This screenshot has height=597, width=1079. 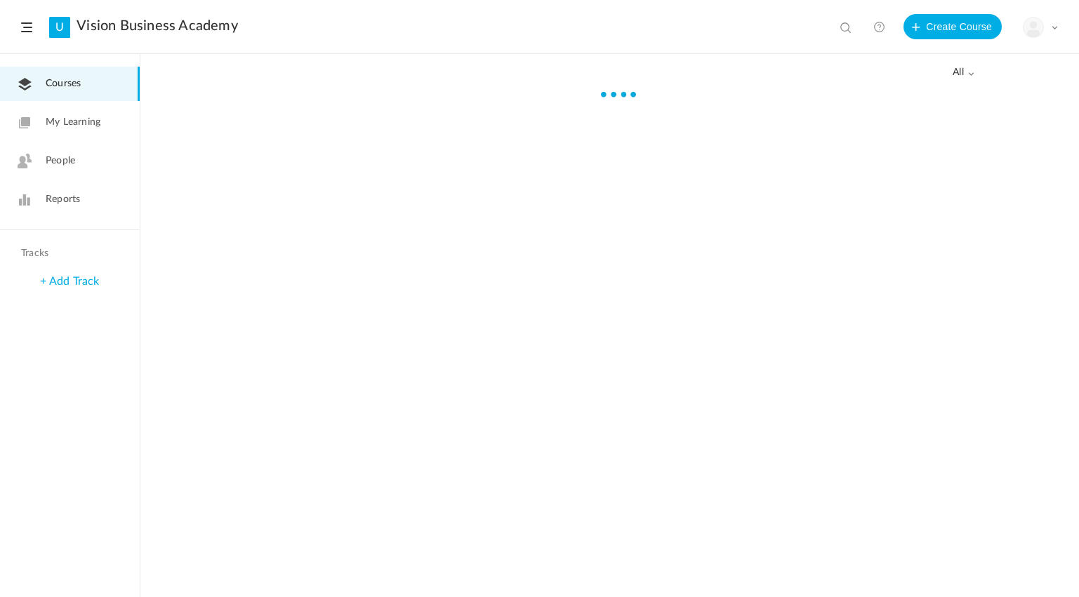 I want to click on img: user-image.png, so click(x=1033, y=27).